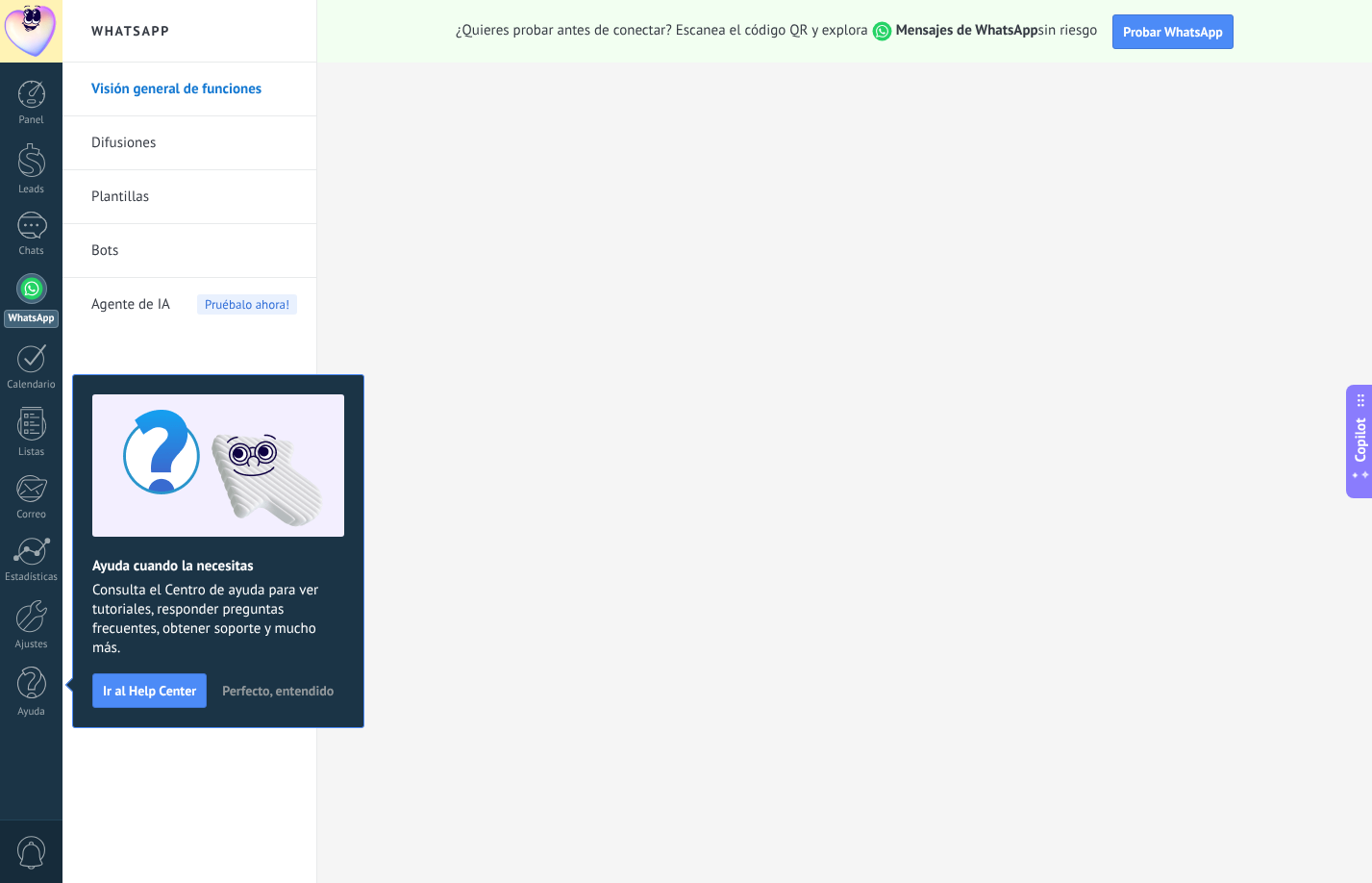  Describe the element at coordinates (1173, 32) in the screenshot. I see `button: Probar WhatsApp` at that location.